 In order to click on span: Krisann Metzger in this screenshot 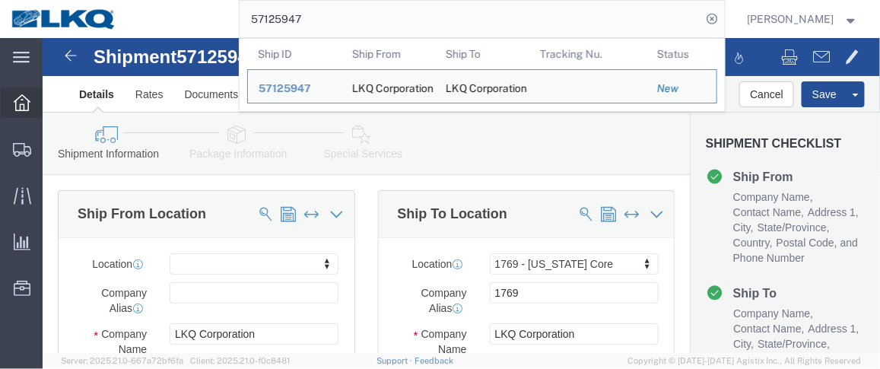, I will do `click(791, 19)`.